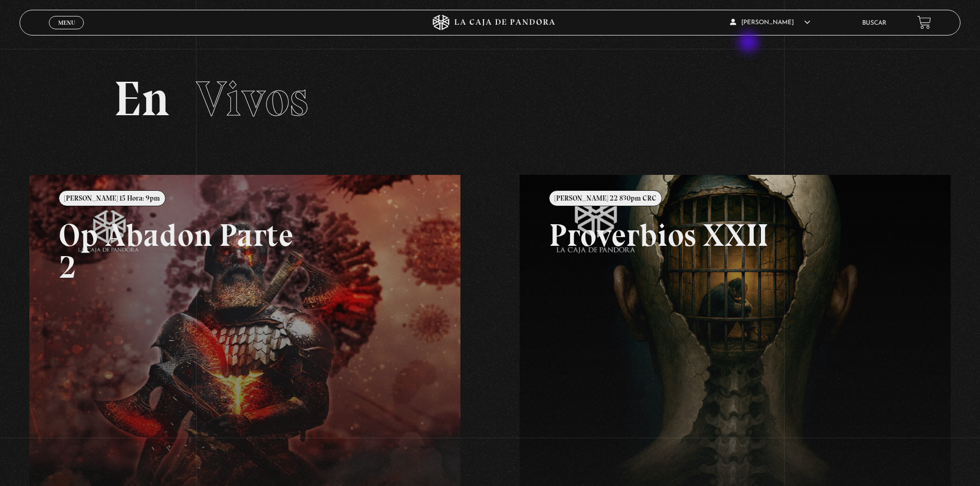 This screenshot has height=486, width=980. I want to click on a: View your shopping cart, so click(924, 22).